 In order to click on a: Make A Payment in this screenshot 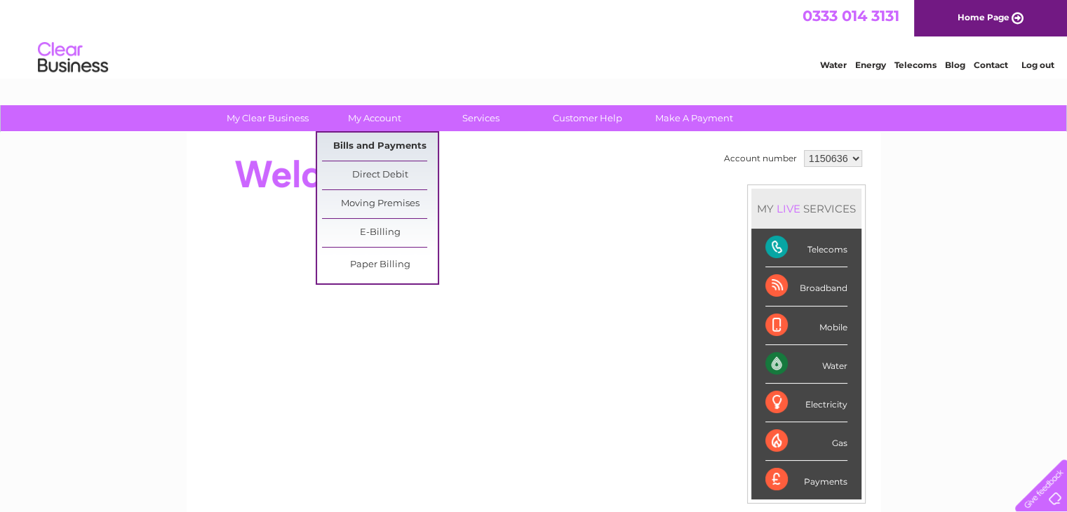, I will do `click(694, 118)`.